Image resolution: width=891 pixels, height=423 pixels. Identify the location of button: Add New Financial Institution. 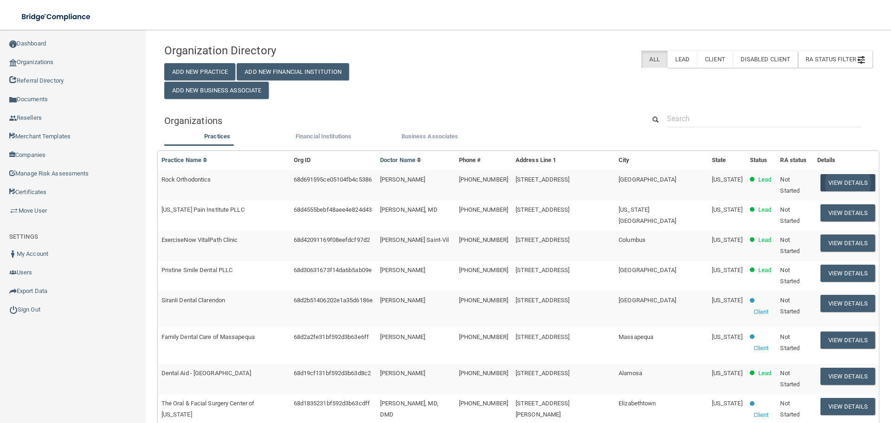
(293, 71).